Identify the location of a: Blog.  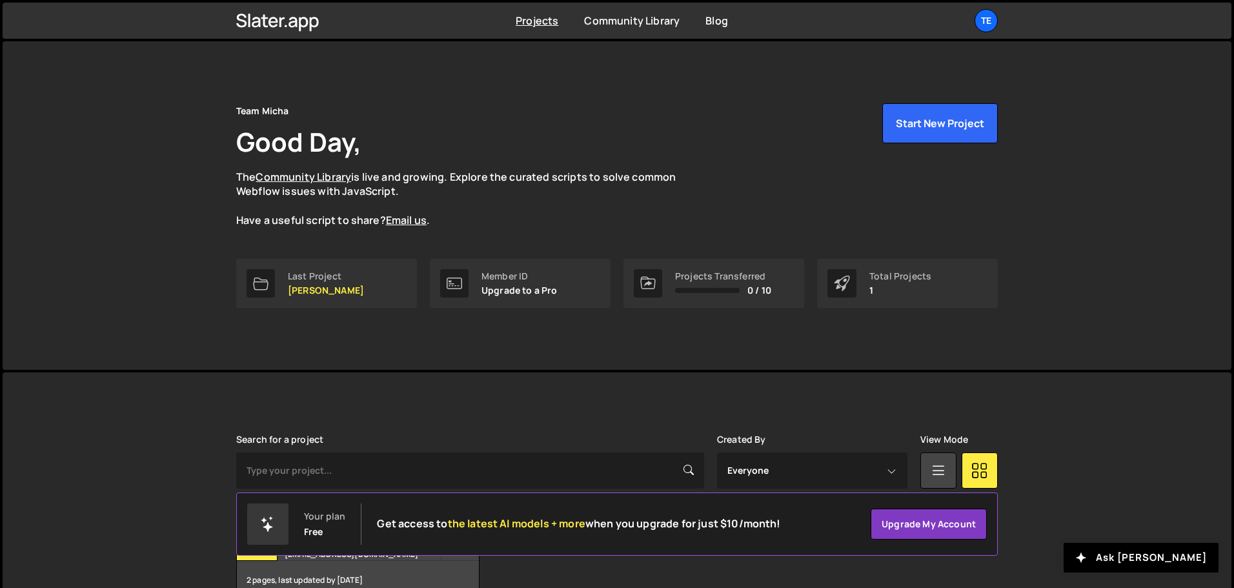
(716, 21).